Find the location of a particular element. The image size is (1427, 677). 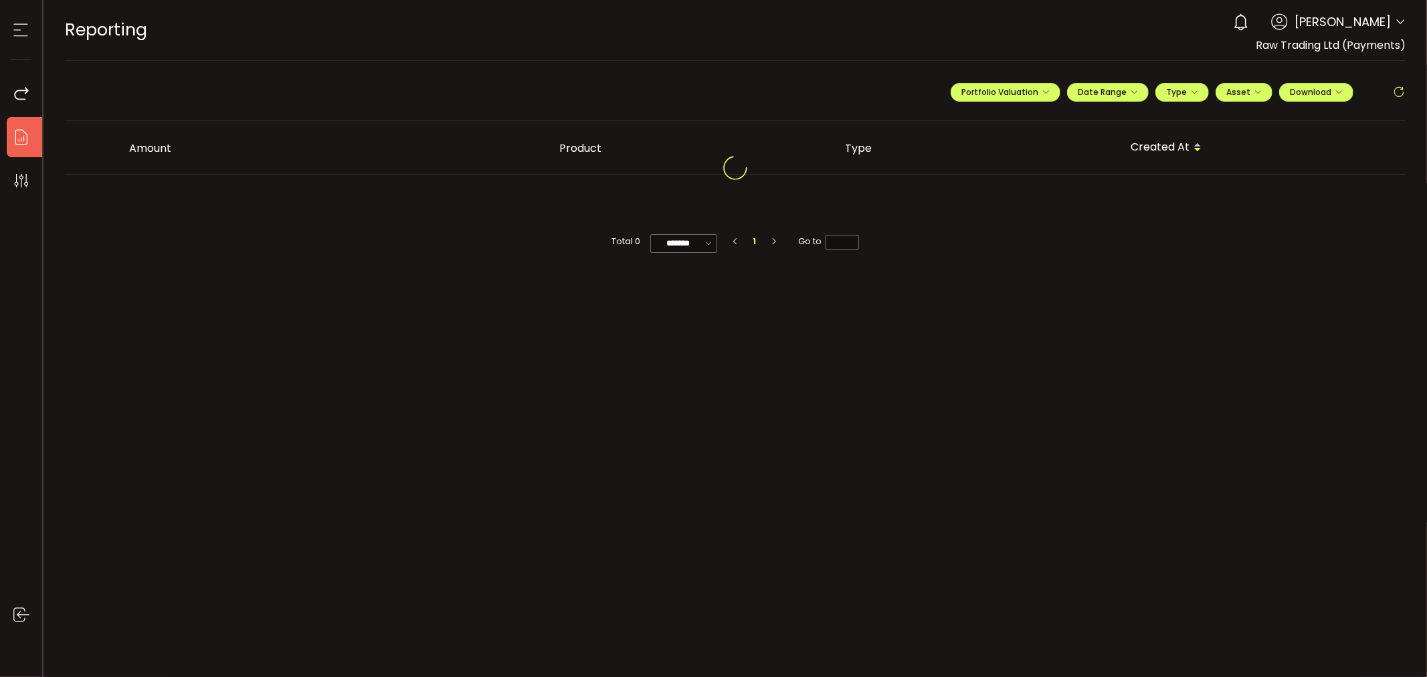

span: Date Range is located at coordinates (1108, 92).